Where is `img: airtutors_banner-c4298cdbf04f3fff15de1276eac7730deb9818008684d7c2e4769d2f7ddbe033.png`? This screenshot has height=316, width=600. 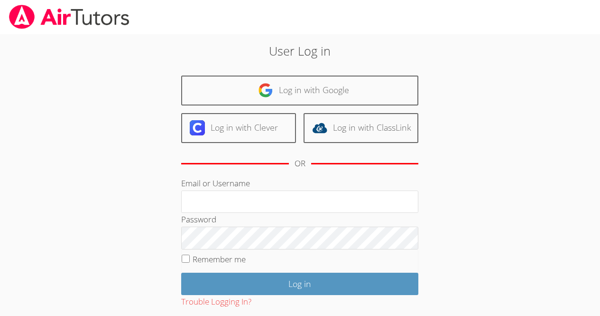
img: airtutors_banner-c4298cdbf04f3fff15de1276eac7730deb9818008684d7c2e4769d2f7ddbe033.png is located at coordinates (69, 17).